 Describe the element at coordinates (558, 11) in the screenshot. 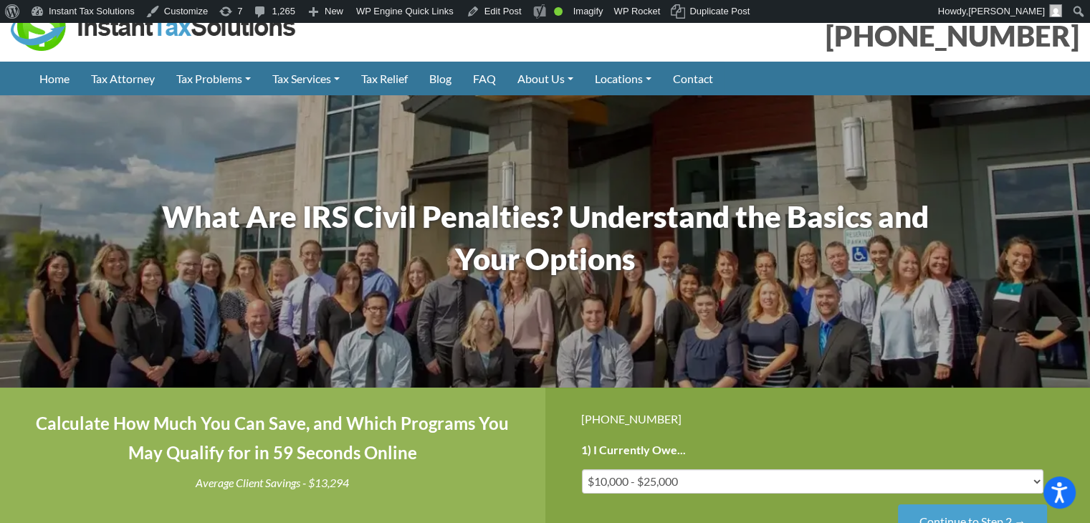

I see `div: Good` at that location.